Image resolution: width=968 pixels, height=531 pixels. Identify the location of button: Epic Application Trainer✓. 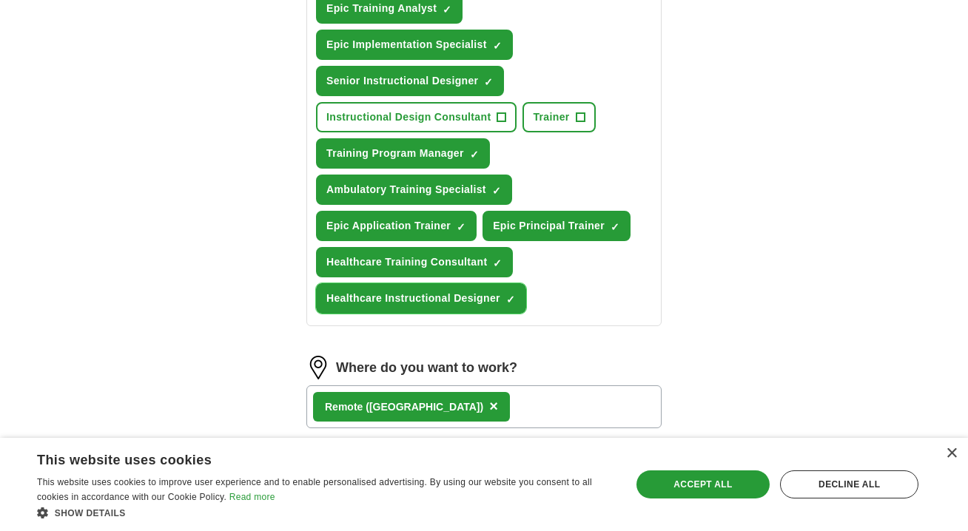
(396, 226).